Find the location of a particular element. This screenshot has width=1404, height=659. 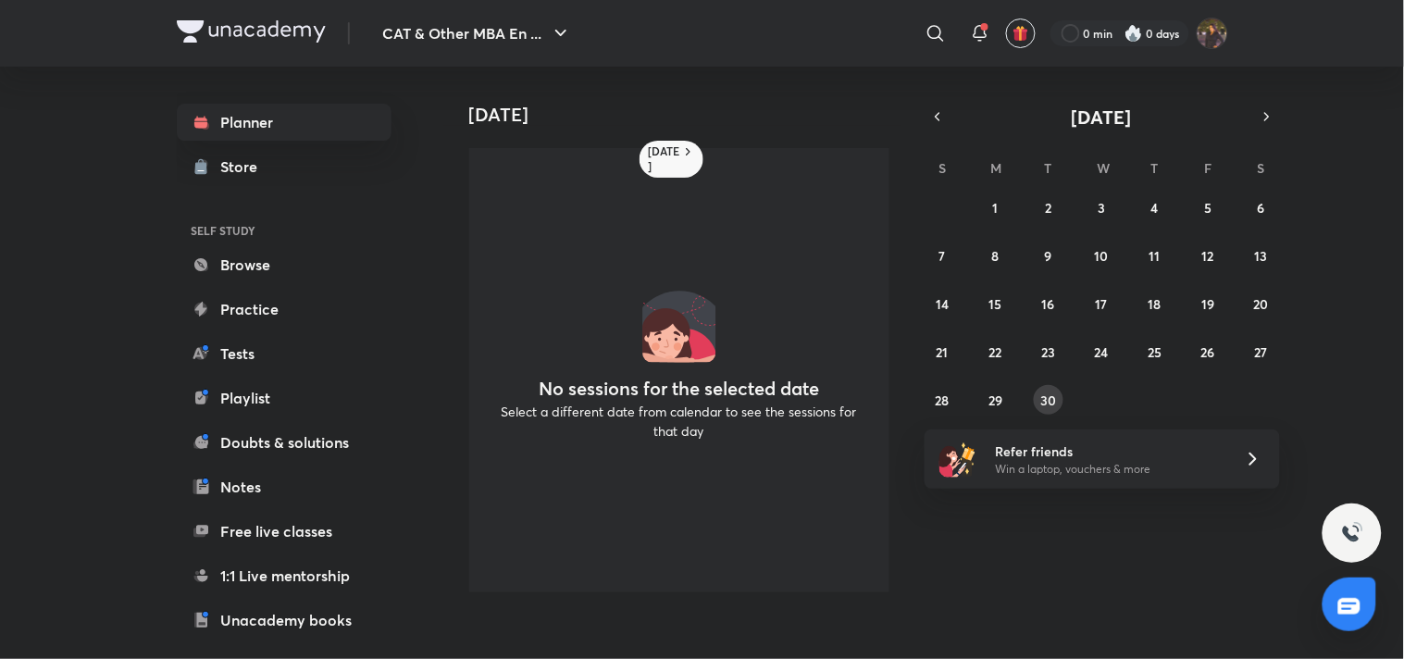

button: September 11, 2025 is located at coordinates (1155, 255).